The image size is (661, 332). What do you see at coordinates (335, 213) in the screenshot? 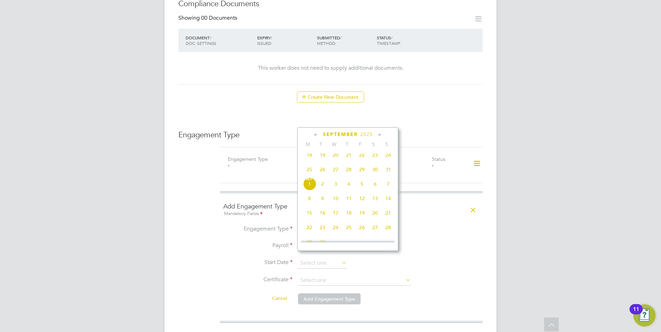
I see `span: 17` at bounding box center [335, 213].